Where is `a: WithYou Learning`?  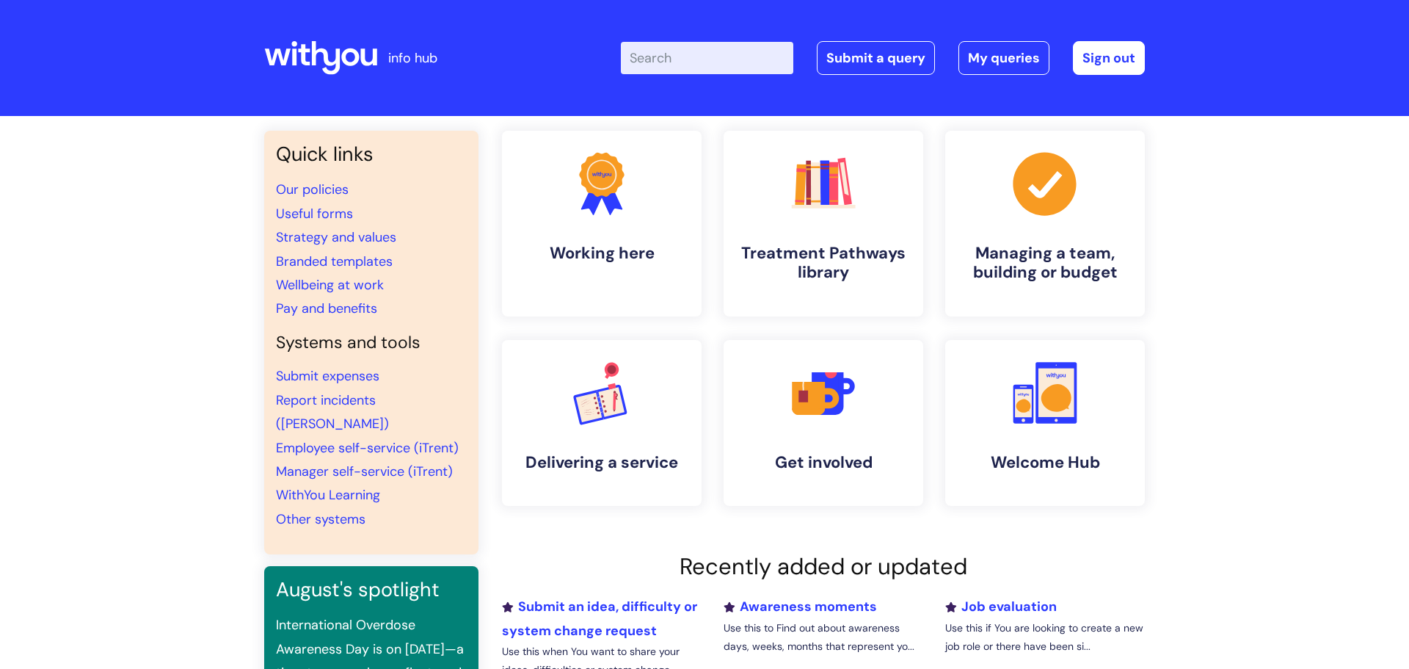 a: WithYou Learning is located at coordinates (328, 495).